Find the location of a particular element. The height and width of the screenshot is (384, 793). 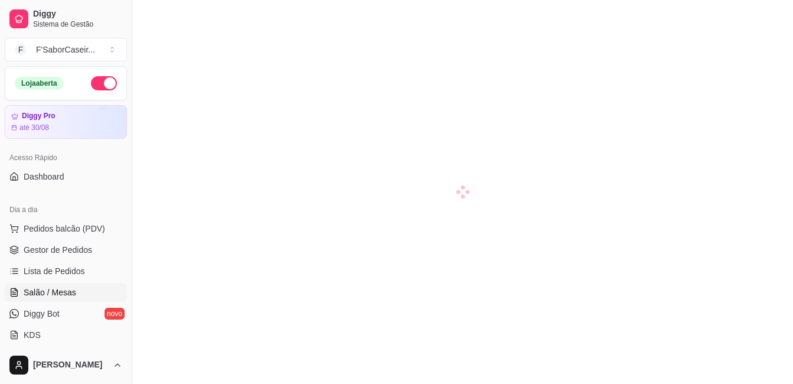

span: Diggy Bot is located at coordinates (41, 314).